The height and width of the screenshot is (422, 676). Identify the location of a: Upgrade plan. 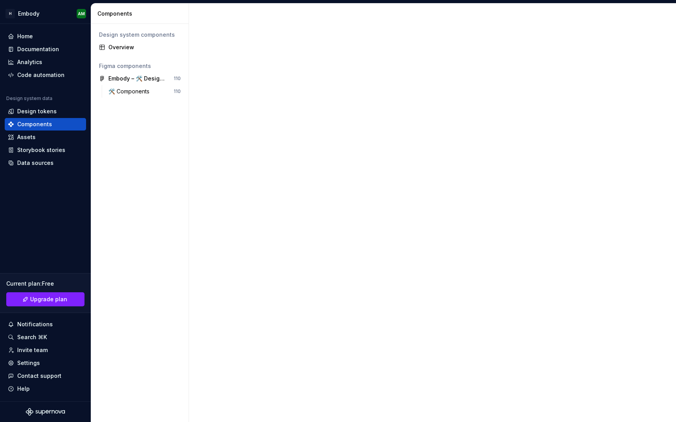
(45, 300).